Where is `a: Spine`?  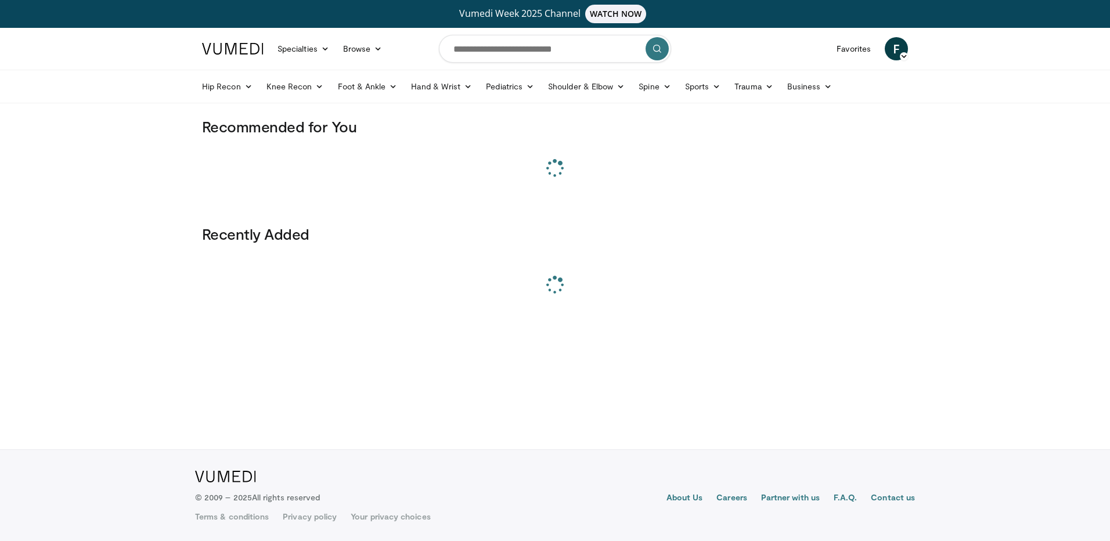
a: Spine is located at coordinates (654, 86).